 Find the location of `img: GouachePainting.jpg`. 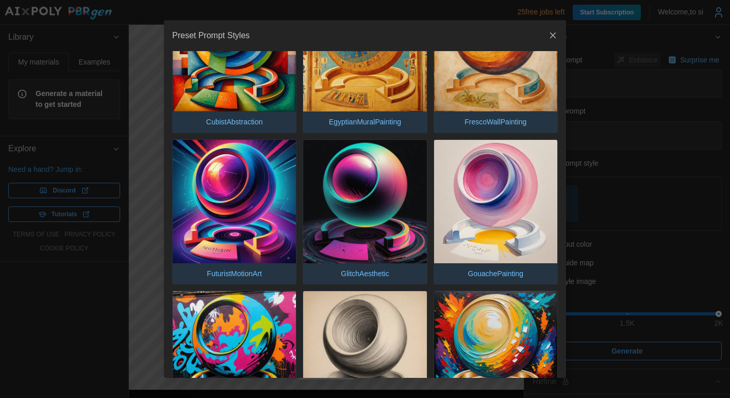

img: GouachePainting.jpg is located at coordinates (496, 201).